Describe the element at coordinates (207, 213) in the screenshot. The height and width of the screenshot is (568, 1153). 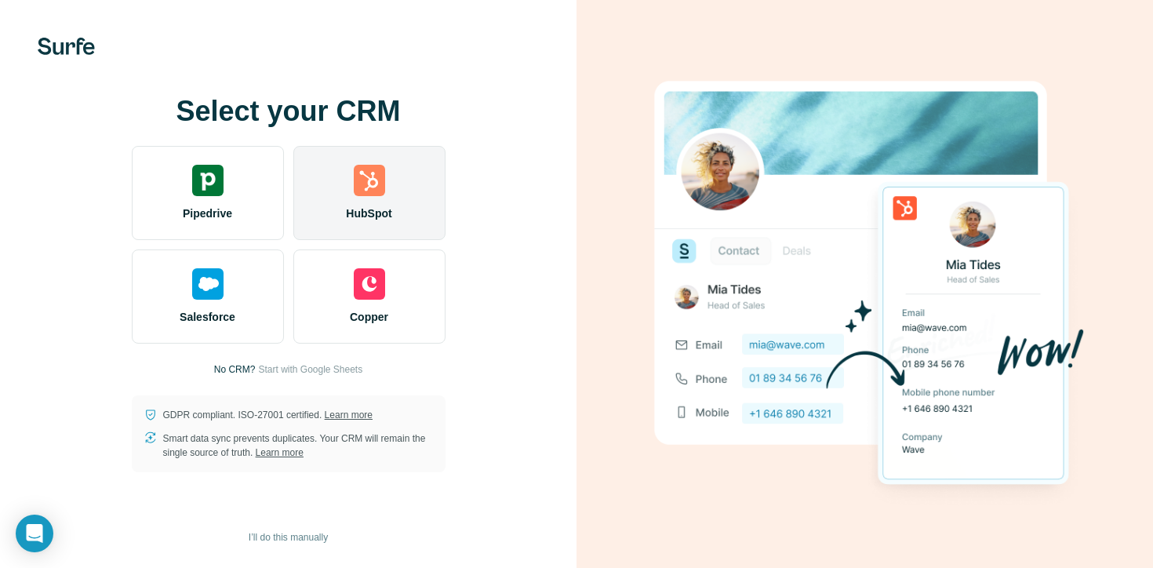
I see `span: Pipedrive` at that location.